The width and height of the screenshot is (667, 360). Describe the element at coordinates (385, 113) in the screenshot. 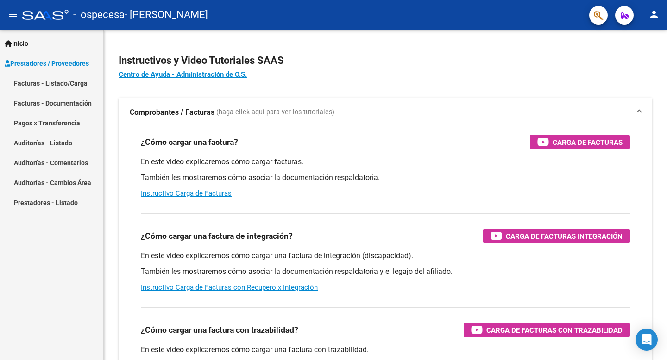

I see `mat-expansion-panel-header: Comprobantes / Facturas (haga click aquí para ver los tutoriales)` at that location.